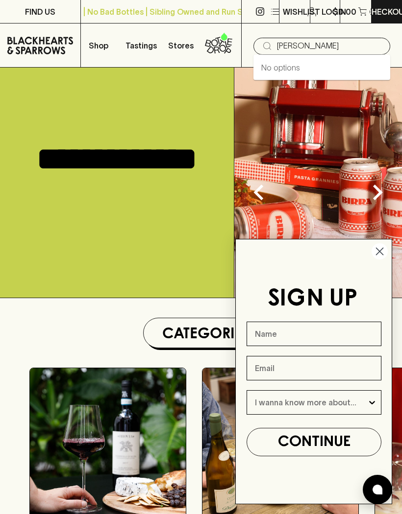 This screenshot has width=402, height=514. What do you see at coordinates (312, 299) in the screenshot?
I see `span: SIGN UP` at bounding box center [312, 299].